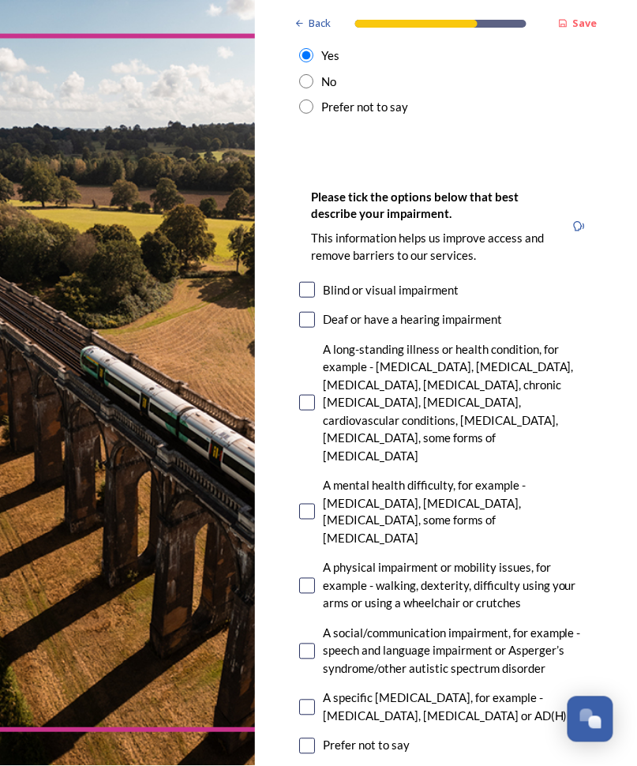 The height and width of the screenshot is (766, 637). Describe the element at coordinates (591, 719) in the screenshot. I see `button: Open Chat` at that location.